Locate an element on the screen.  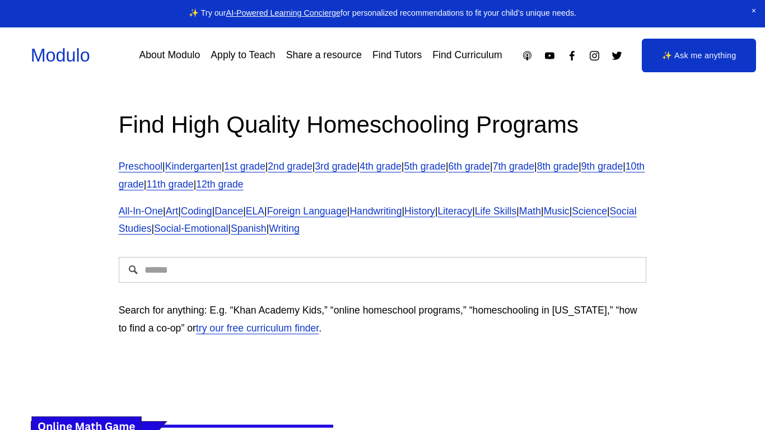
a: 3rd grade is located at coordinates (336, 166).